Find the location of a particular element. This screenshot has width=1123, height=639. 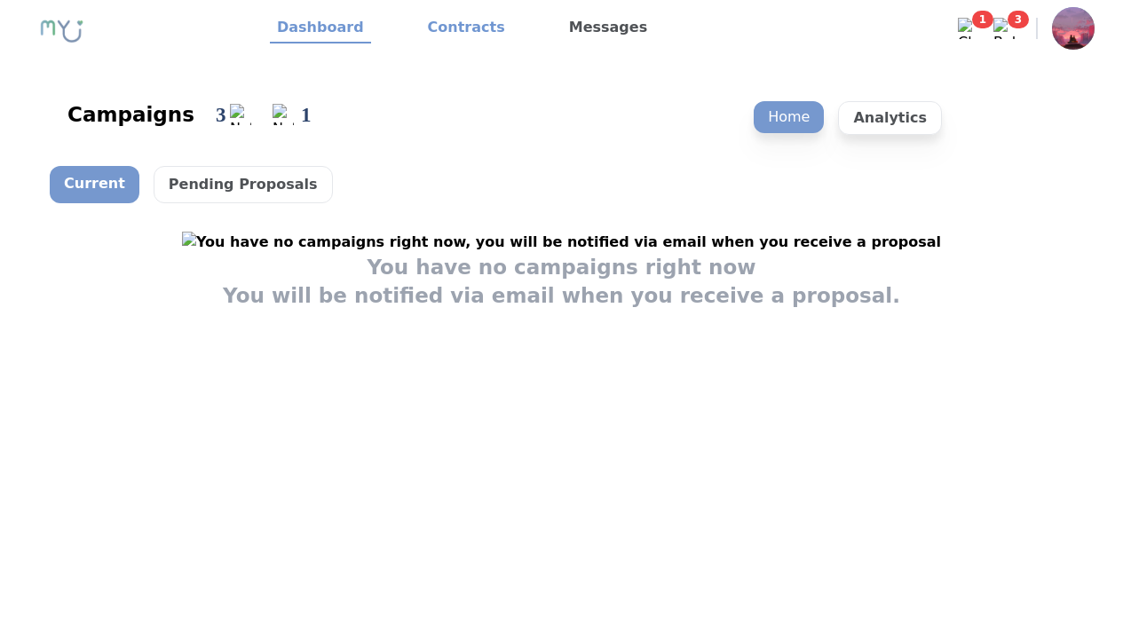

img: Profile is located at coordinates (1073, 28).